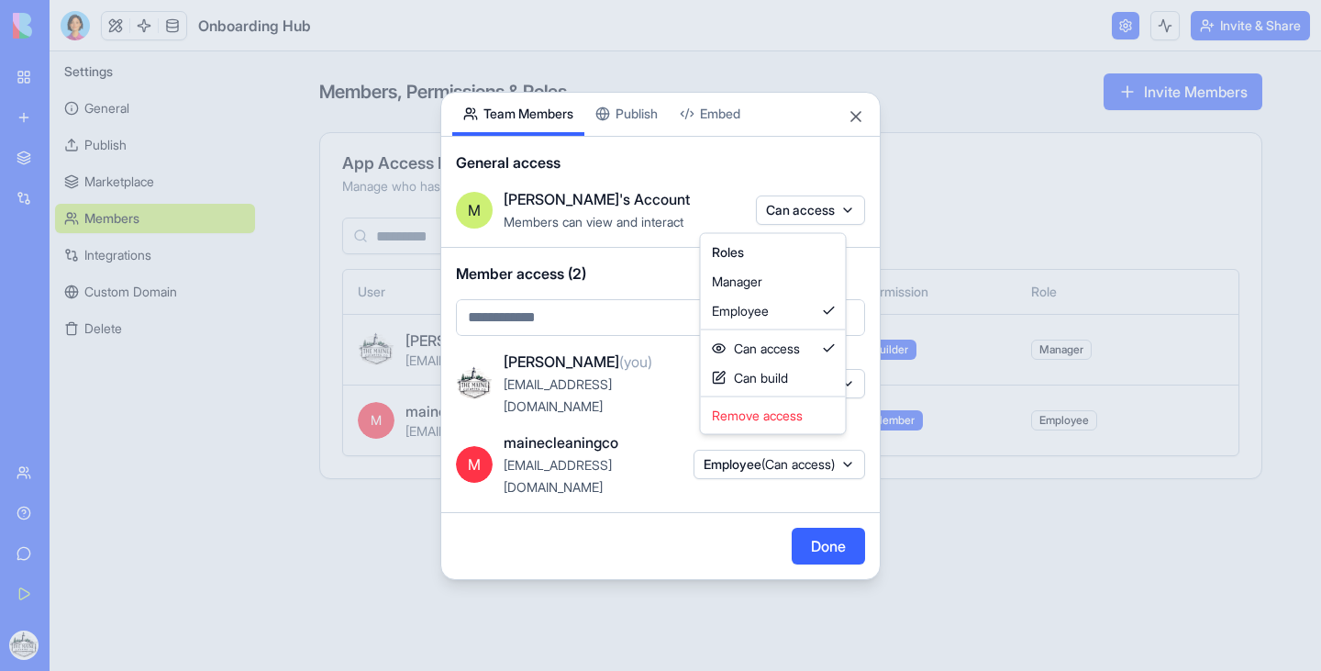  Describe the element at coordinates (773, 252) in the screenshot. I see `div: Roles` at that location.